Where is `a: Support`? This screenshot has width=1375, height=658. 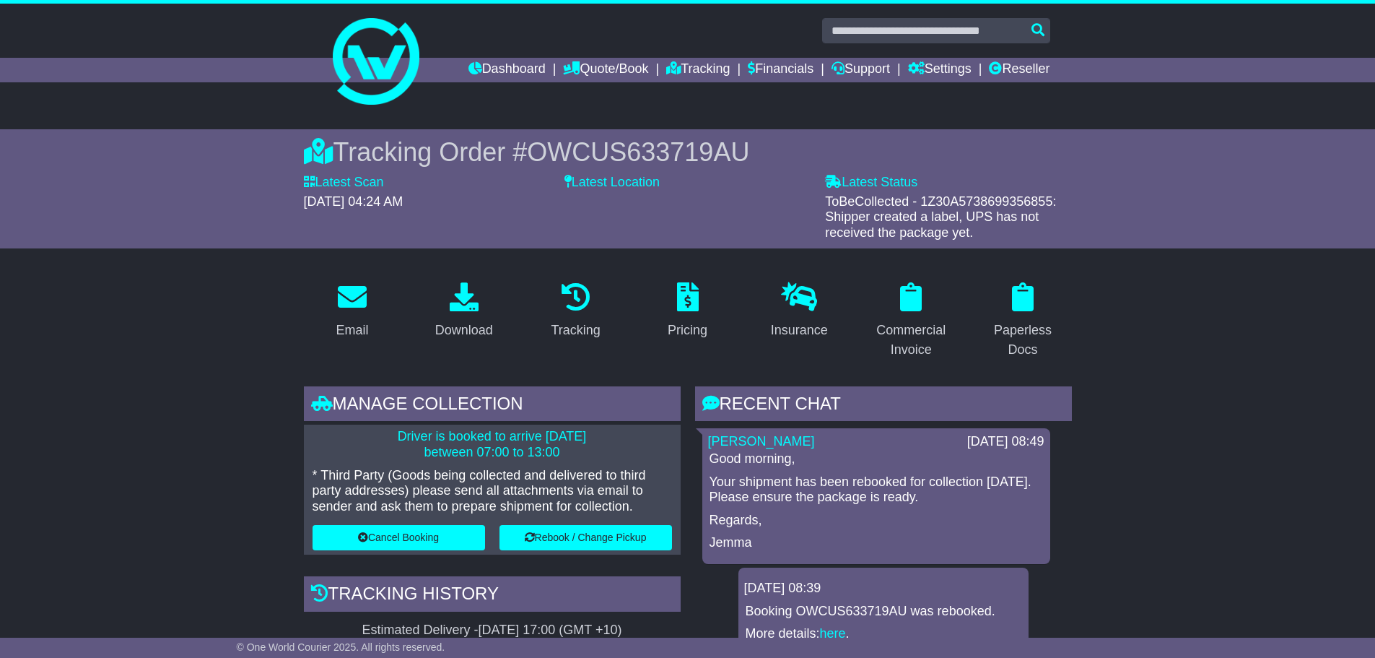 a: Support is located at coordinates (861, 70).